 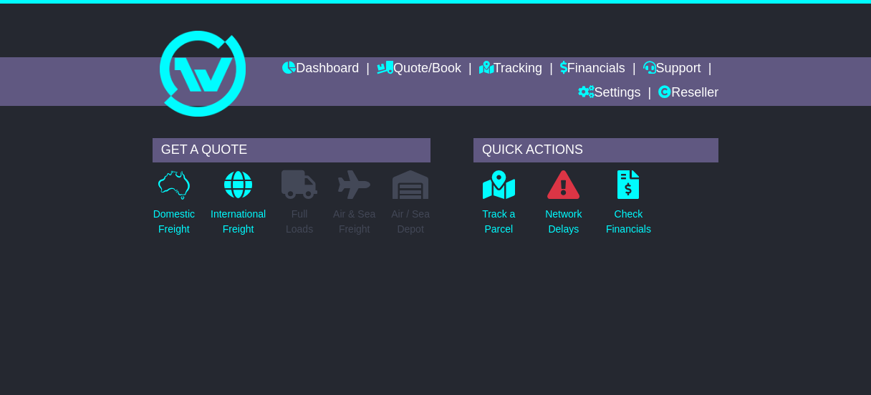 I want to click on p: Network Delays, so click(x=563, y=222).